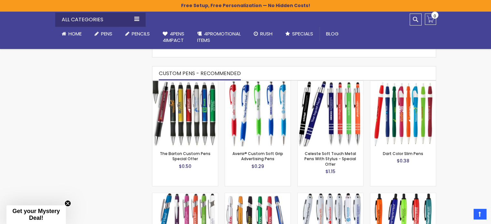 This screenshot has width=491, height=224. I want to click on span: $0.50, so click(185, 167).